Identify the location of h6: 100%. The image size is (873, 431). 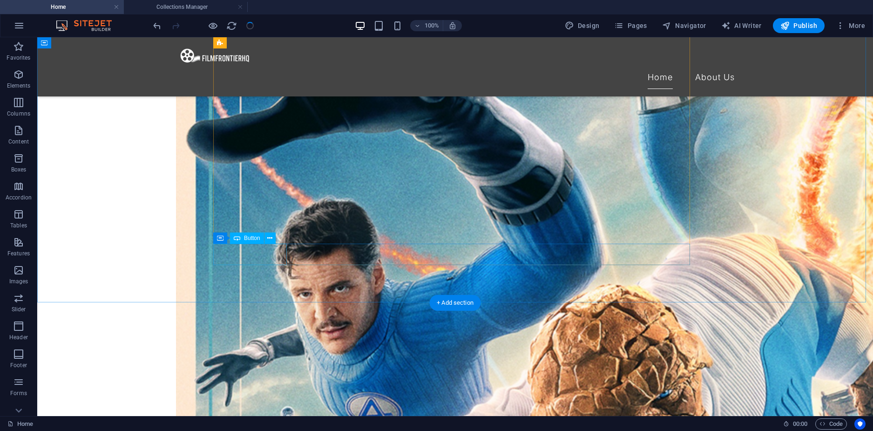
(431, 26).